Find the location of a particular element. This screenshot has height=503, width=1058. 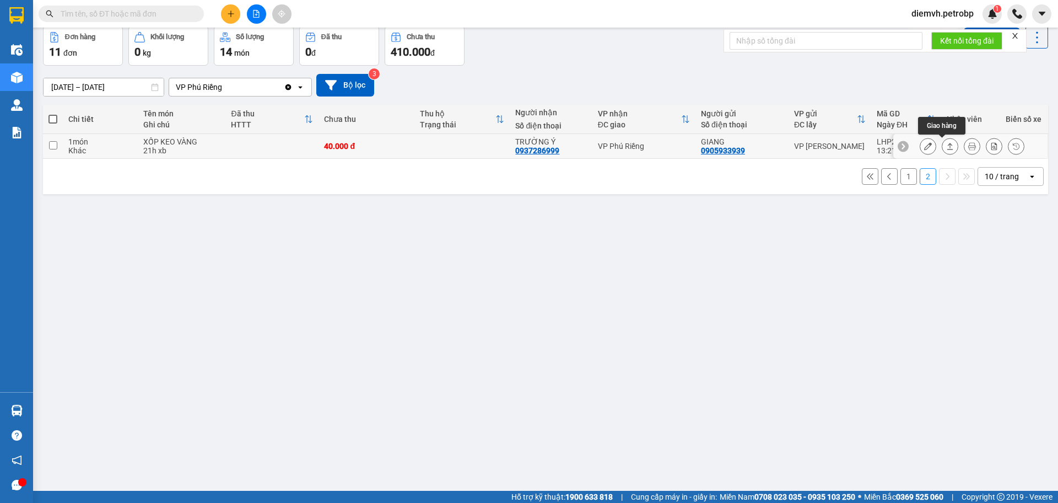

img: solution-icon is located at coordinates (17, 132).